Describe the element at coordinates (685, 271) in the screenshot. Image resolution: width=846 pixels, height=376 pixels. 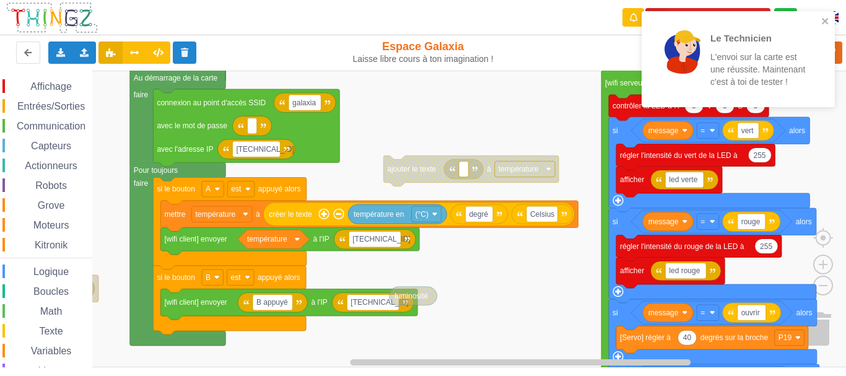
I see `text: led rouge` at that location.